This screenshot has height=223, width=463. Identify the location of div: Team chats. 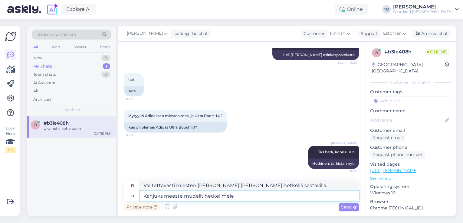
(44, 75).